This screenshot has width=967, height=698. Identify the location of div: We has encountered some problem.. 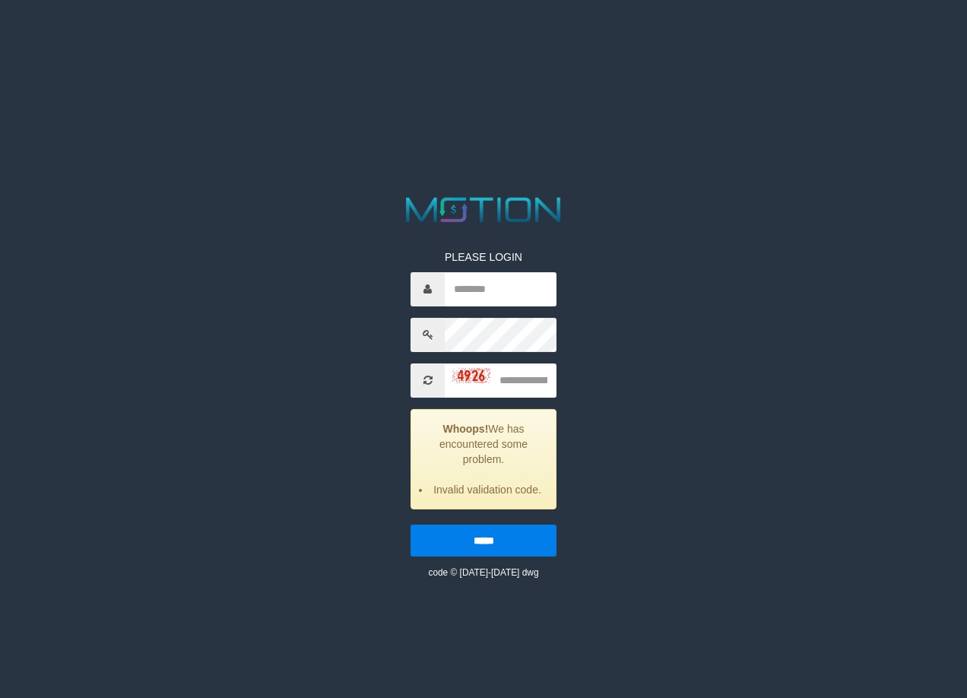
(483, 459).